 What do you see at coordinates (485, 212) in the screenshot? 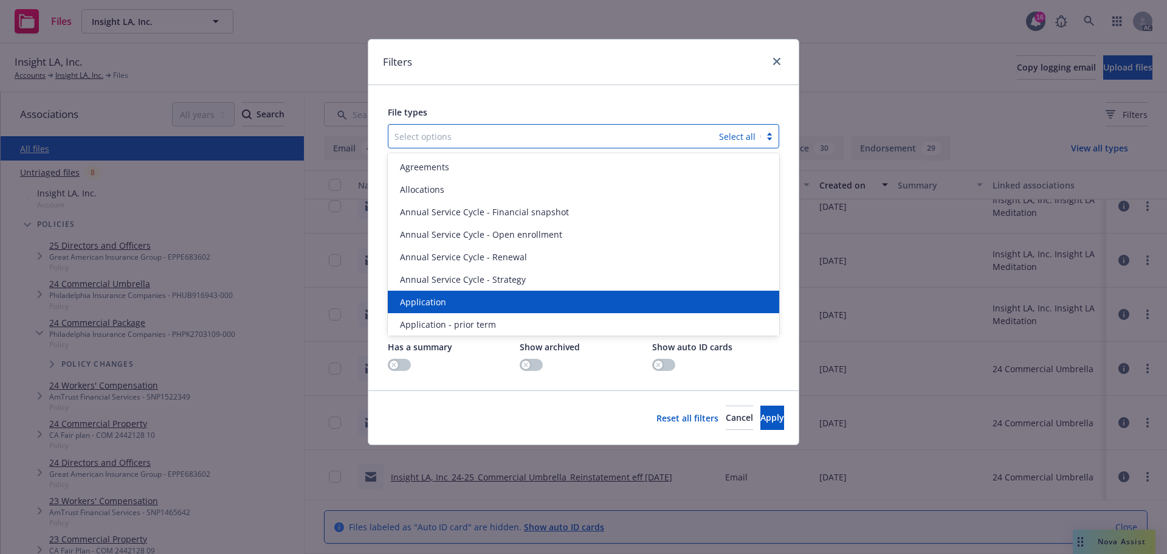
I see `span: Annual Service Cycle - Financial snapshot` at bounding box center [485, 212].